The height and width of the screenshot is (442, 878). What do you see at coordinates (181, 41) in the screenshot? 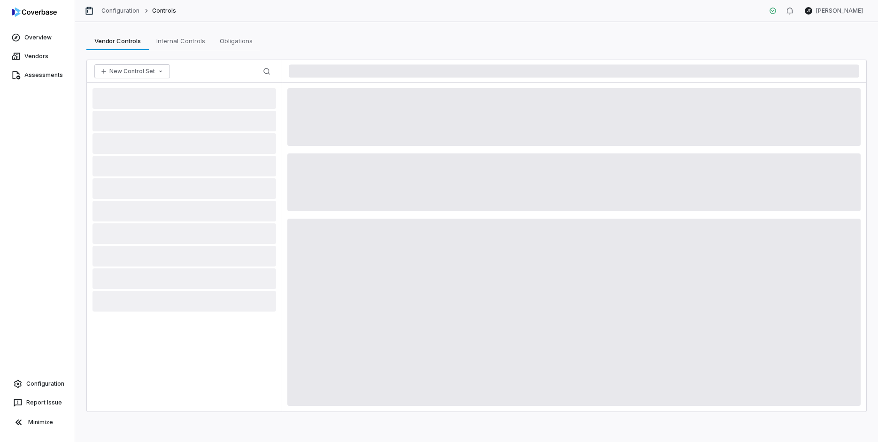
I see `span: Internal Controls` at bounding box center [181, 41].